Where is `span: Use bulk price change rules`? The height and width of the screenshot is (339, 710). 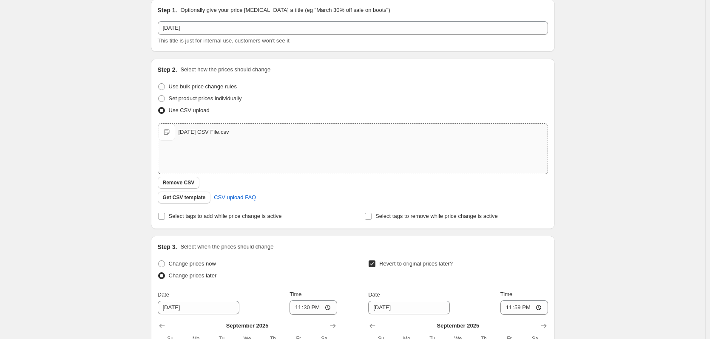 span: Use bulk price change rules is located at coordinates (203, 86).